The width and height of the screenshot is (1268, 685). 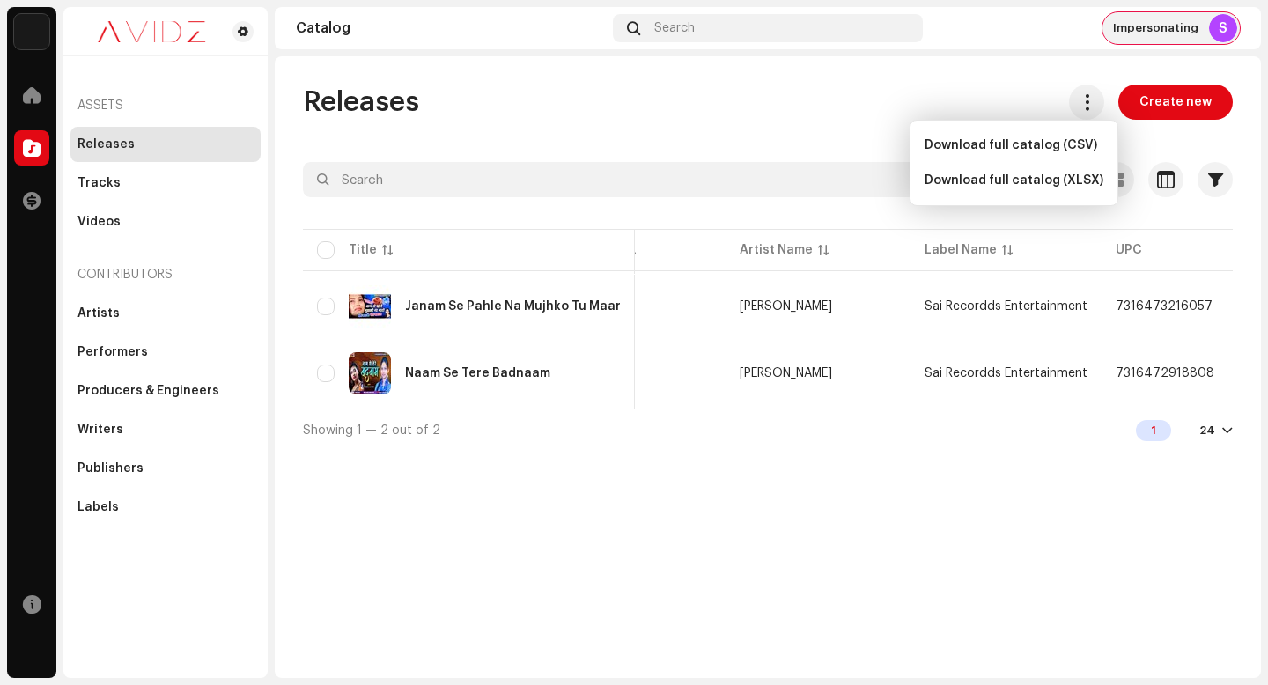 What do you see at coordinates (98, 507) in the screenshot?
I see `div: Labels` at bounding box center [98, 507].